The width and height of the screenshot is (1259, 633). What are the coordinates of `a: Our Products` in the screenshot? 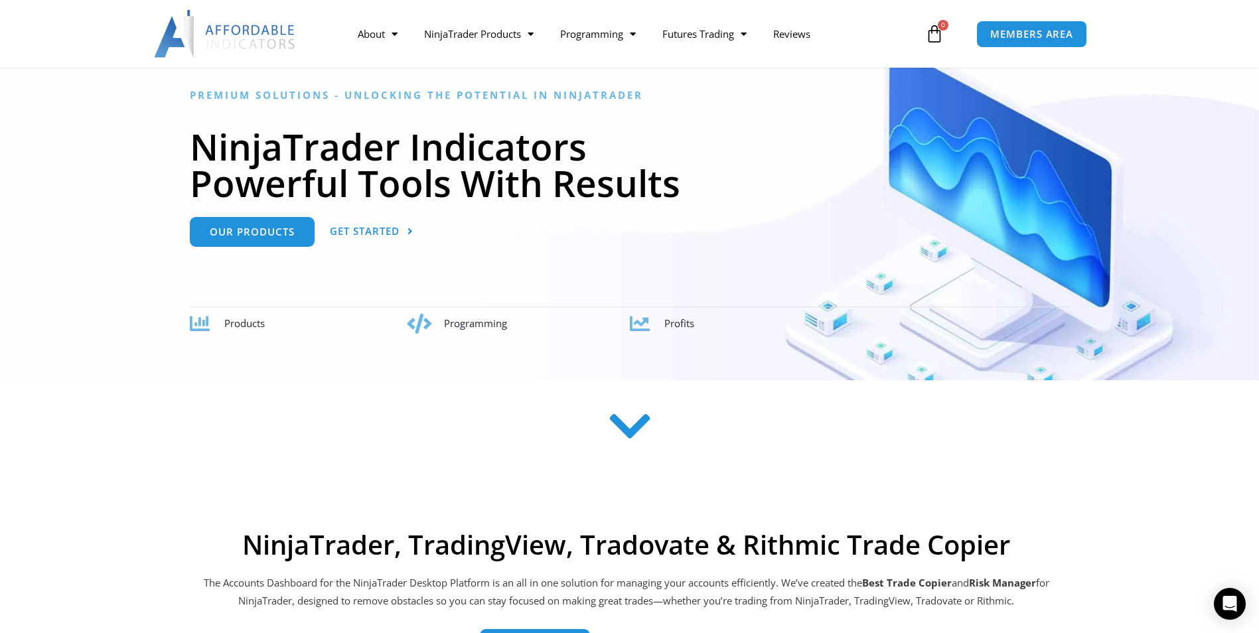 It's located at (252, 232).